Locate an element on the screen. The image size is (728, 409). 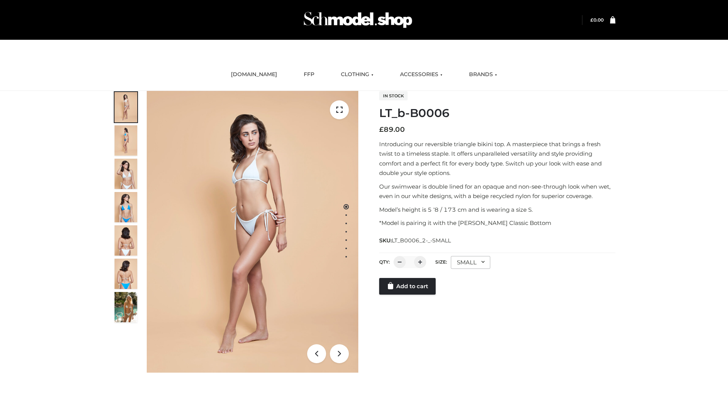
img: ArielClassicBikiniTop_CloudNine_AzureSky_OW114ECO_1-scaled.jpg is located at coordinates (126, 107).